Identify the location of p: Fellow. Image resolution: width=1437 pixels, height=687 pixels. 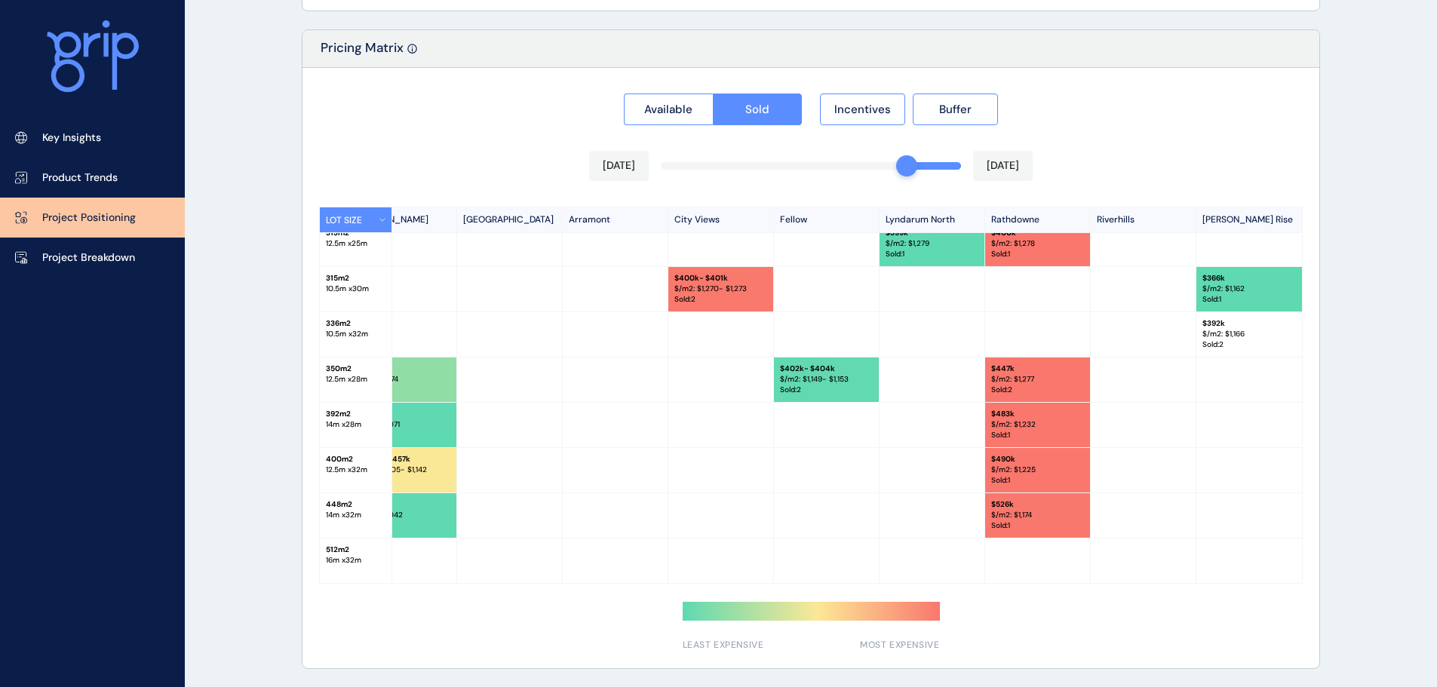
(827, 220).